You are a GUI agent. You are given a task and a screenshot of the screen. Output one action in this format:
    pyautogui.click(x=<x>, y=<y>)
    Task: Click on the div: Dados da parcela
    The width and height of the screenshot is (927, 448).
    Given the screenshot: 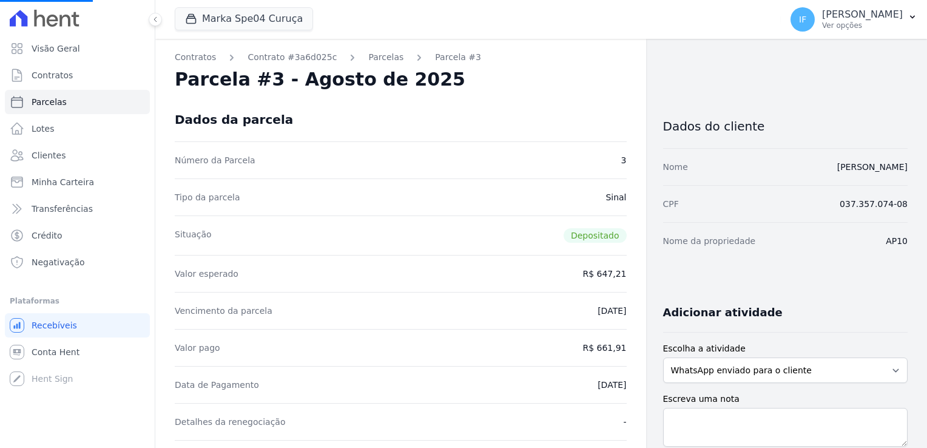 What is the action you would take?
    pyautogui.click(x=234, y=119)
    